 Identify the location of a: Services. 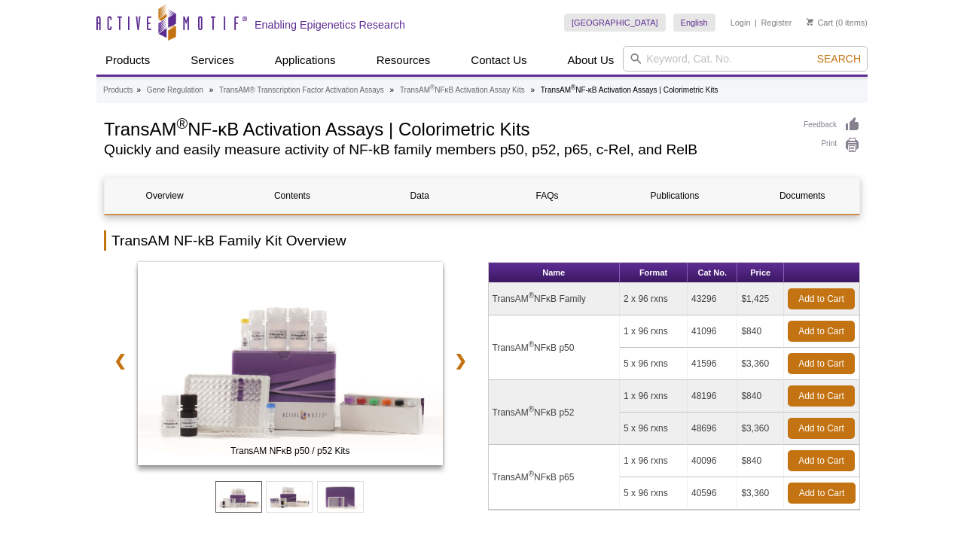
(212, 60).